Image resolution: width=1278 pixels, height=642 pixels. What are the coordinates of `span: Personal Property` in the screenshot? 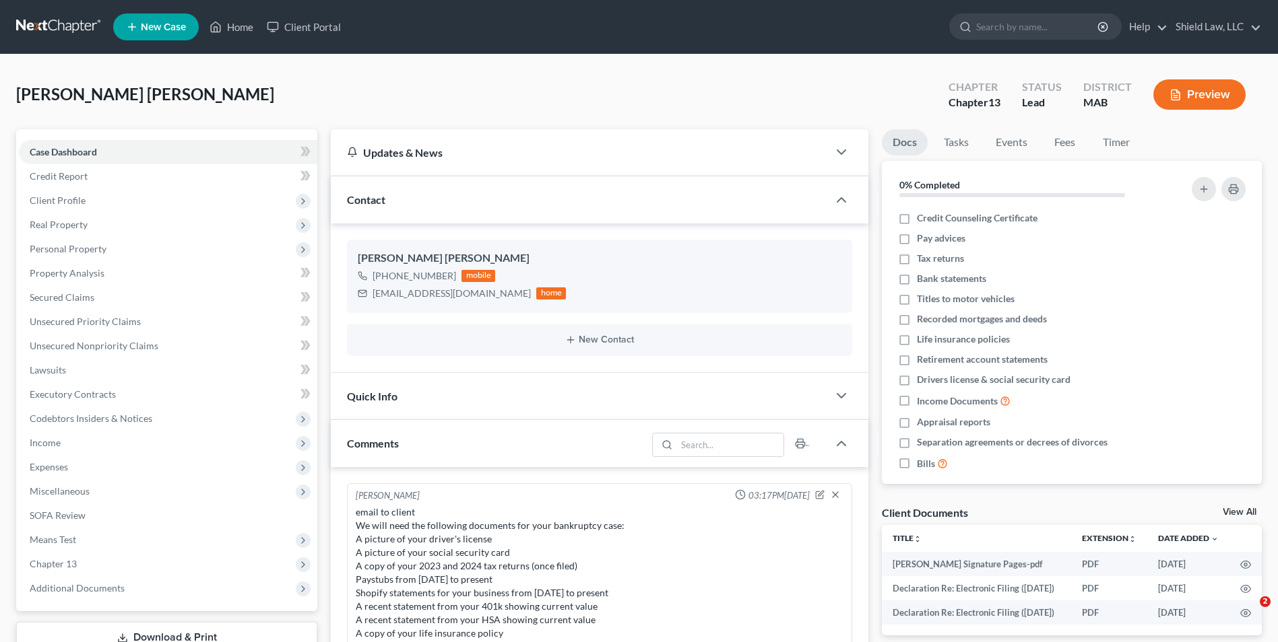 It's located at (68, 249).